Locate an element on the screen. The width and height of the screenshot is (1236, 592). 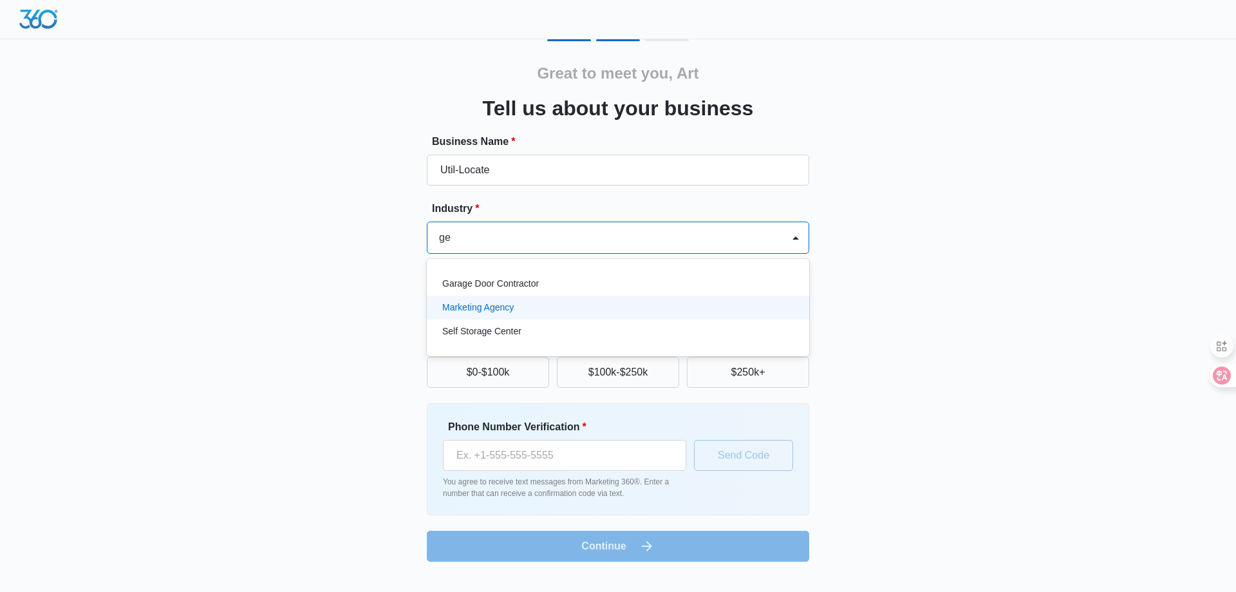
label: Business Name is located at coordinates (623, 142).